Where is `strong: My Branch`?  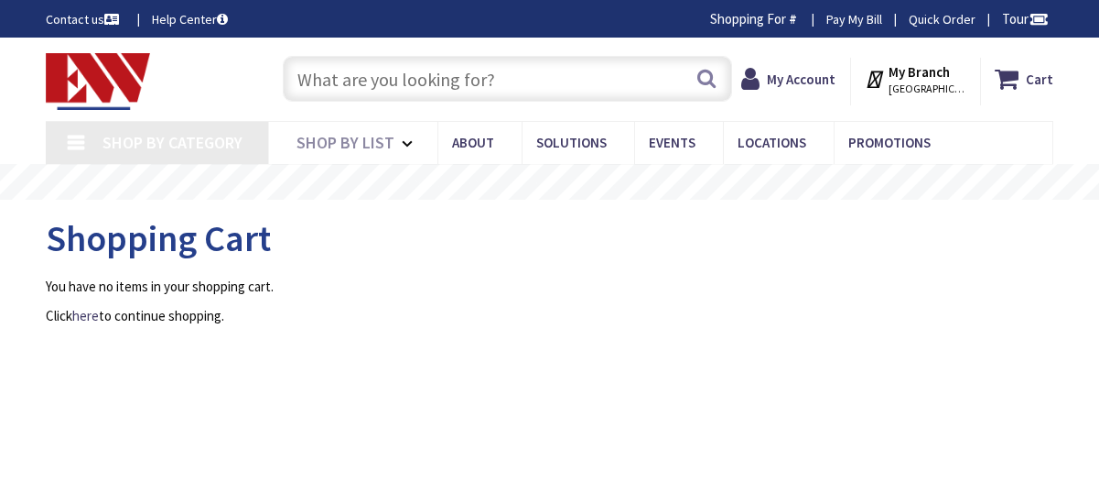 strong: My Branch is located at coordinates (919, 71).